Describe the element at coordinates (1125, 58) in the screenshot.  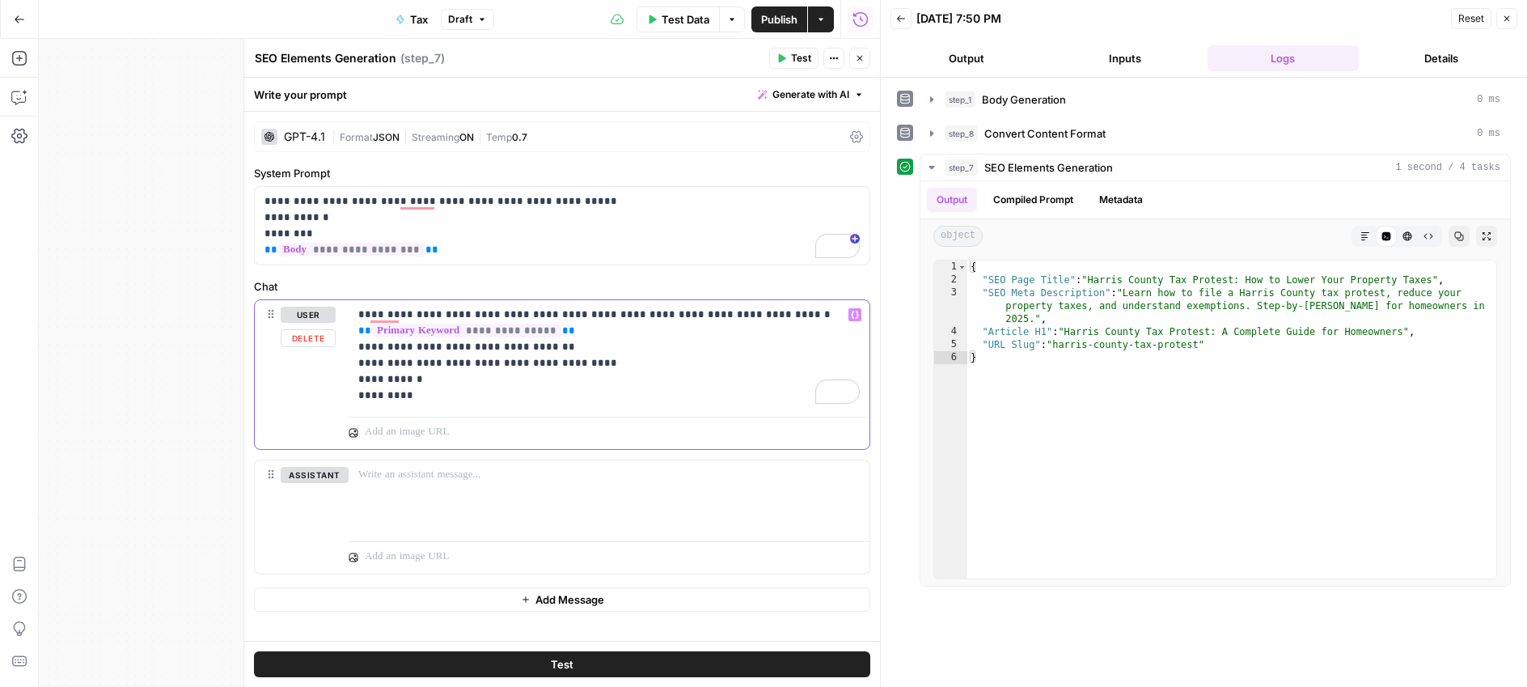
I see `button: Inputs` at that location.